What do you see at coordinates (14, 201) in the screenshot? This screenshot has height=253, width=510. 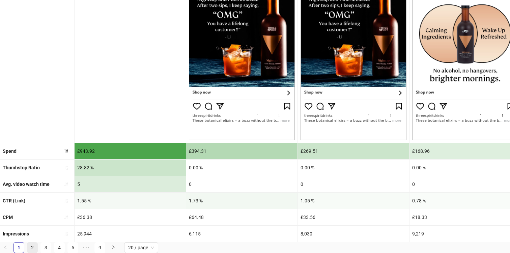 I see `b: CTR (Link)` at bounding box center [14, 201].